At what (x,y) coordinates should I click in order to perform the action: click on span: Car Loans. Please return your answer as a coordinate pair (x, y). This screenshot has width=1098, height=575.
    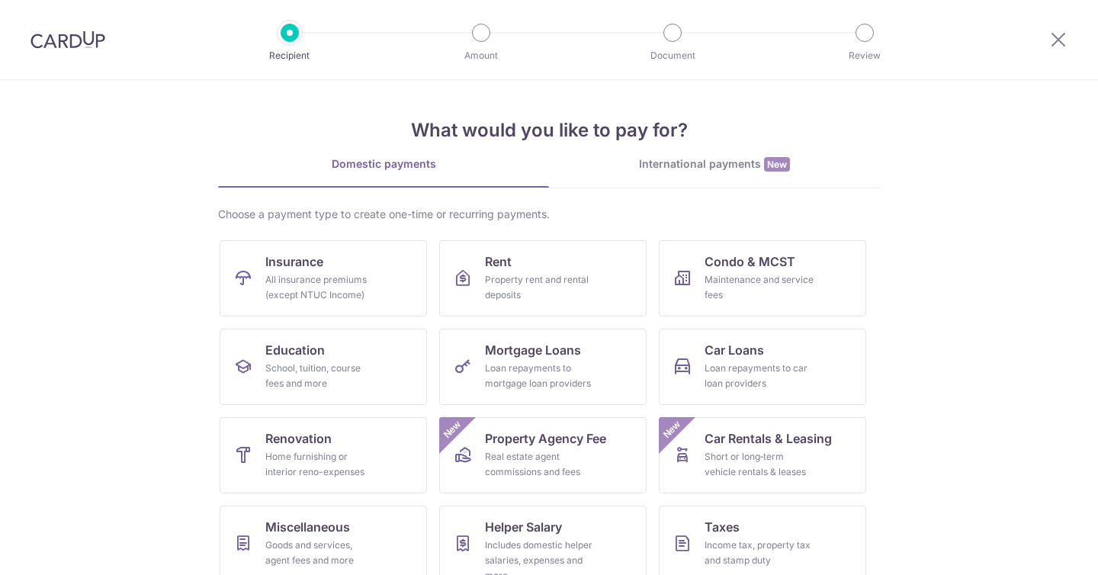
    Looking at the image, I should click on (734, 350).